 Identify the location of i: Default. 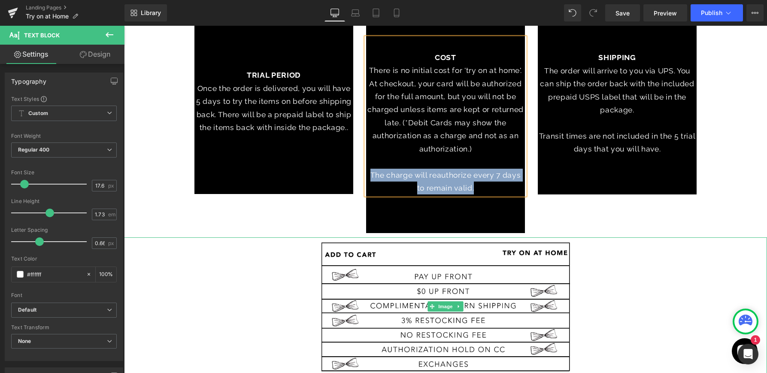
(27, 310).